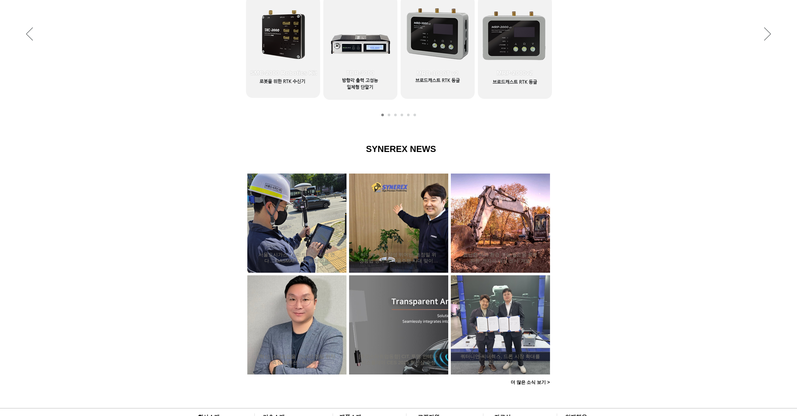 Image resolution: width=797 pixels, height=416 pixels. I want to click on a: 쿼터니언-씨너렉스, 드론 시장 확대를 위한 MOU 체결, so click(501, 360).